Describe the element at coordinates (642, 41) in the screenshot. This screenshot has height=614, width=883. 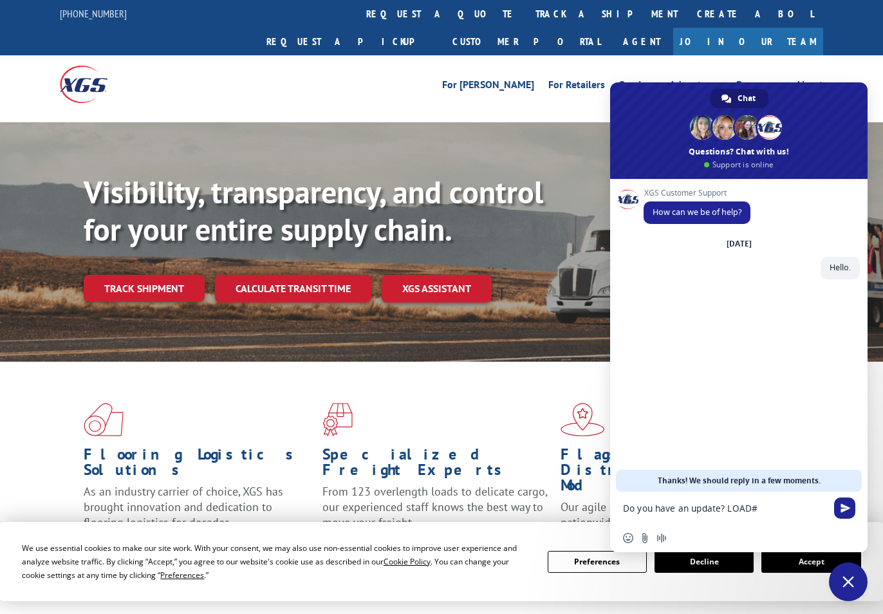
I see `a: Agent` at that location.